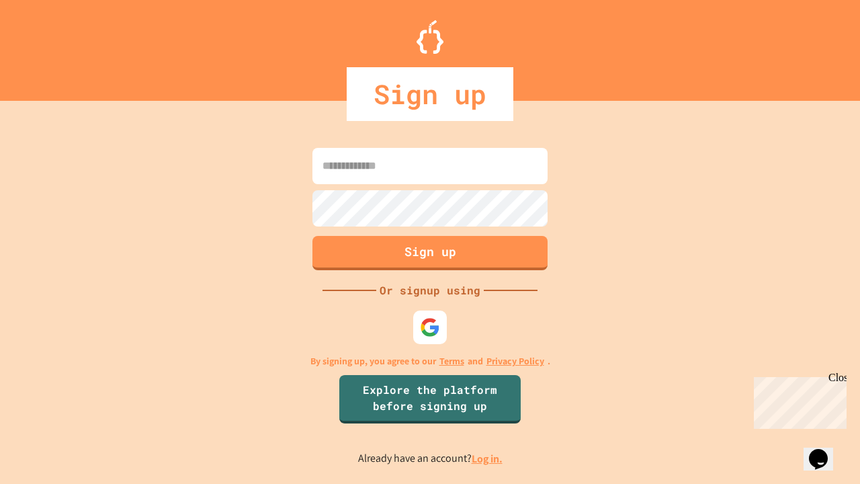 The image size is (860, 484). What do you see at coordinates (516, 361) in the screenshot?
I see `a: Privacy Policy` at bounding box center [516, 361].